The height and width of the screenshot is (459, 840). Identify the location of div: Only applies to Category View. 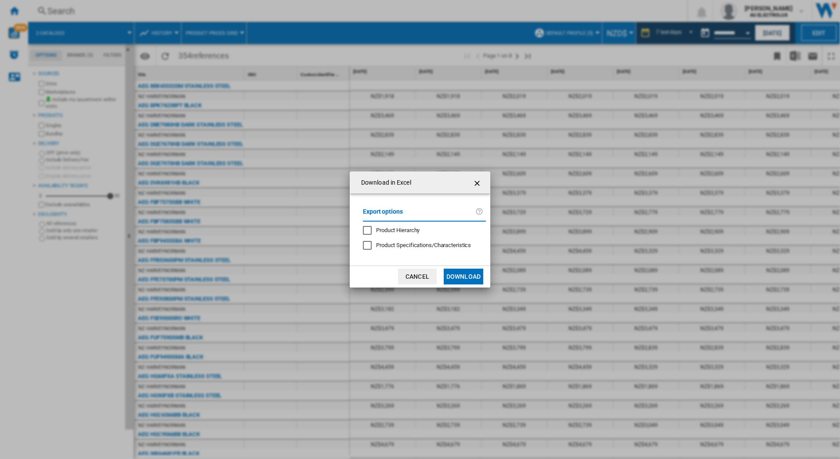
(424, 245).